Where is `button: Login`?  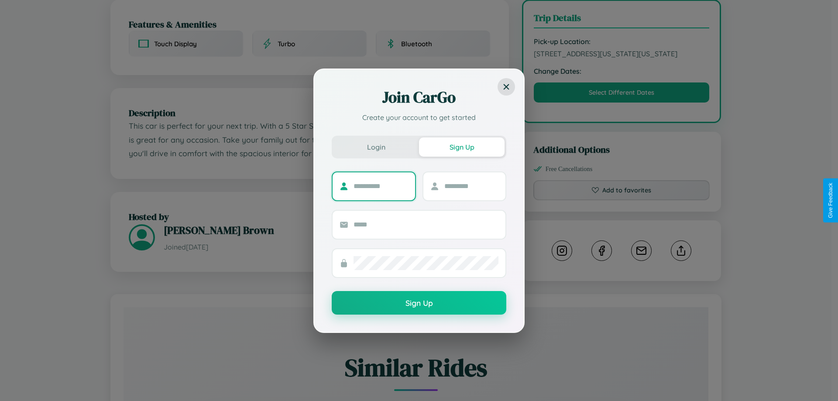 button: Login is located at coordinates (376, 147).